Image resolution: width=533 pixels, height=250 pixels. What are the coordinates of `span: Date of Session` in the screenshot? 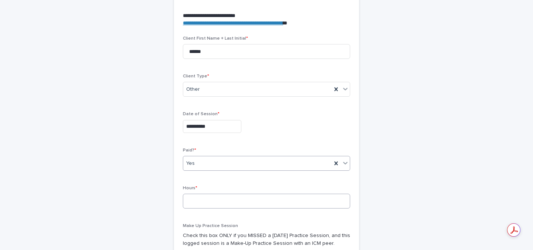 It's located at (201, 114).